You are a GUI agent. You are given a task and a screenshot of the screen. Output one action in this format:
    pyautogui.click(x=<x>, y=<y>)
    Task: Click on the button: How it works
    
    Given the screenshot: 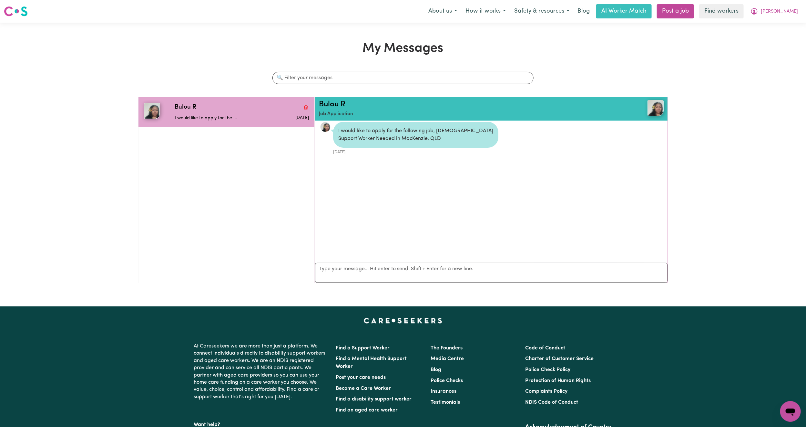 What is the action you would take?
    pyautogui.click(x=486, y=11)
    